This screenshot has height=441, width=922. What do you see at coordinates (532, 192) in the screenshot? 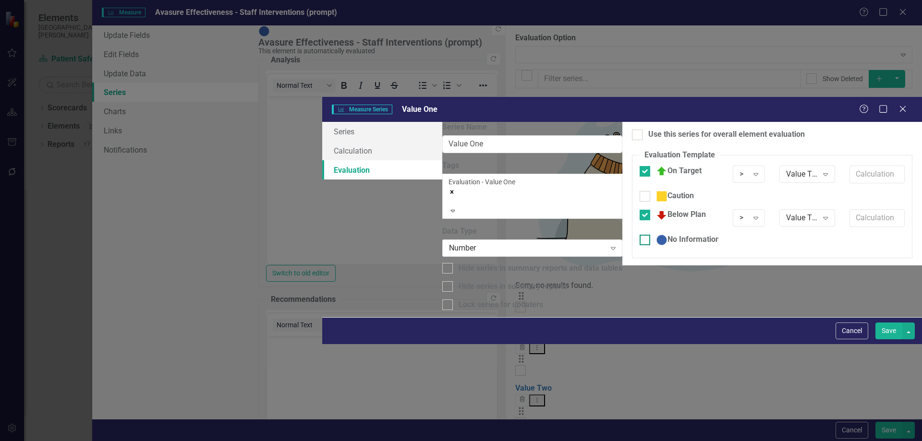
I see `div: Remove [object Object]` at bounding box center [532, 192].